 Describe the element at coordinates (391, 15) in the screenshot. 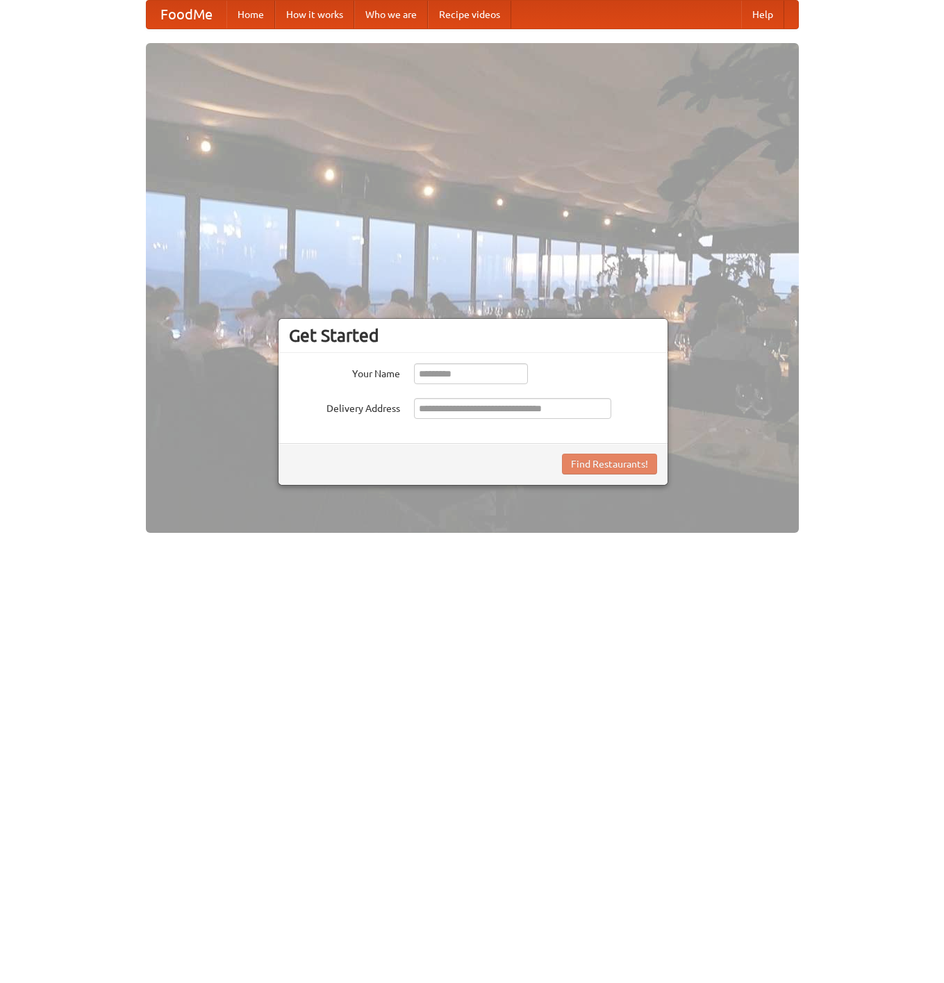

I see `a: Who we are` at that location.